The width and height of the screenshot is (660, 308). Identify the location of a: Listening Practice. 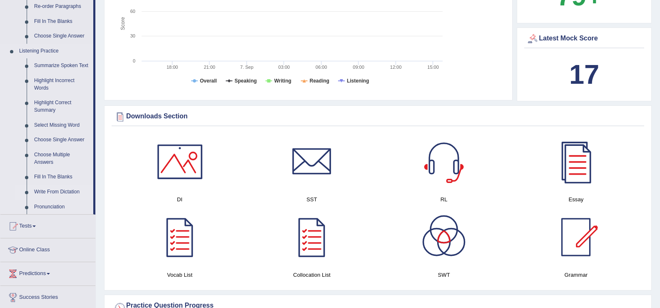
(54, 51).